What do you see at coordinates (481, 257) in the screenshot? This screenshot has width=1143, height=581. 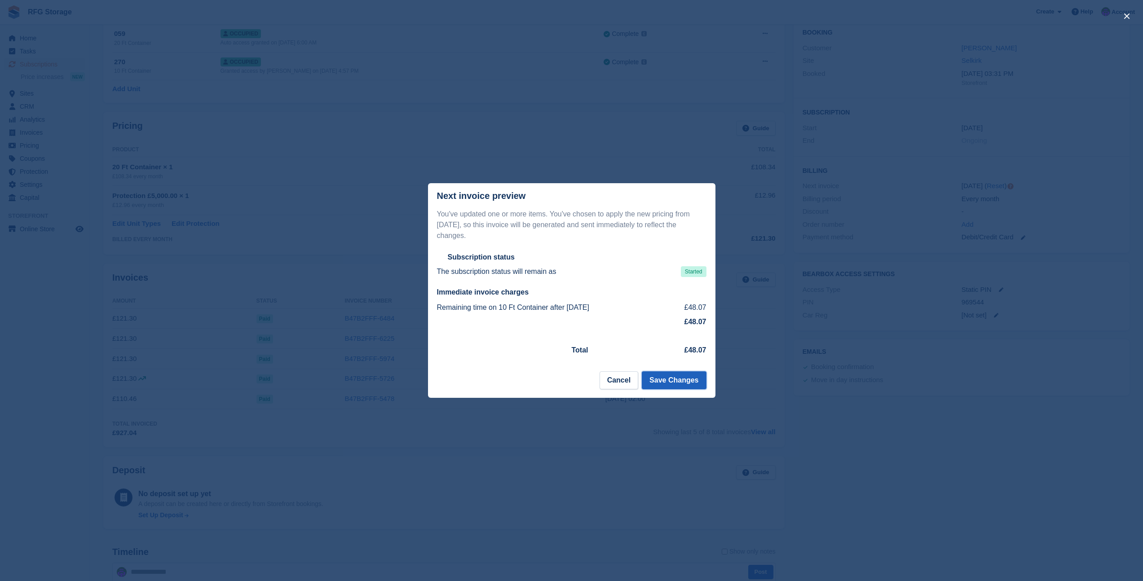 I see `h2: Subscription status` at bounding box center [481, 257].